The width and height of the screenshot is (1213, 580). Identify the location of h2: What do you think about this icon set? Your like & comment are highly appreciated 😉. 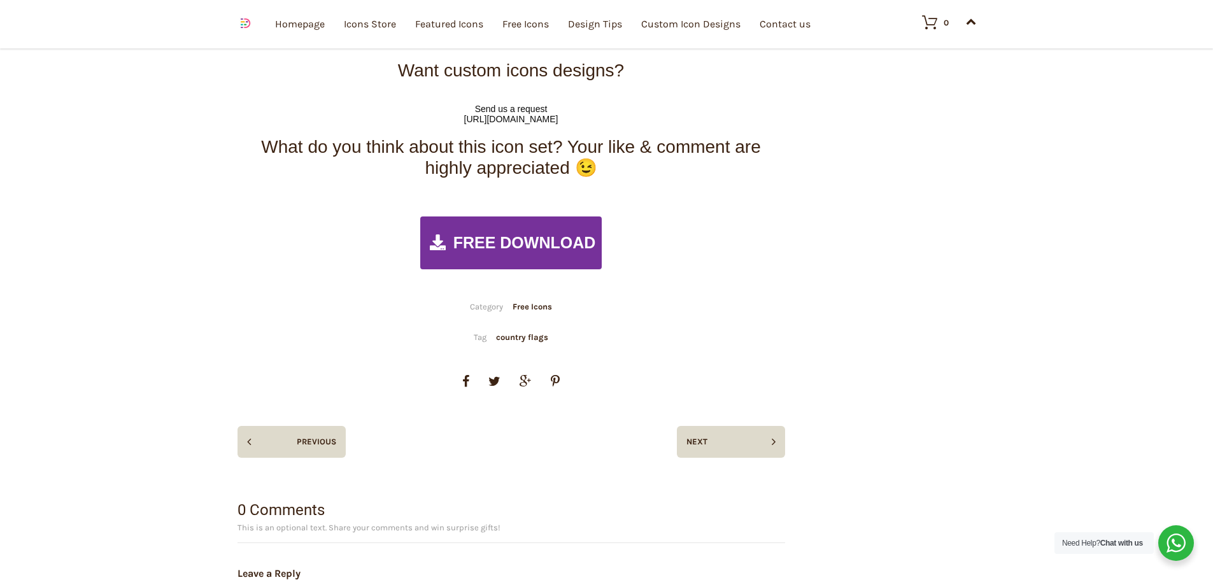
(511, 157).